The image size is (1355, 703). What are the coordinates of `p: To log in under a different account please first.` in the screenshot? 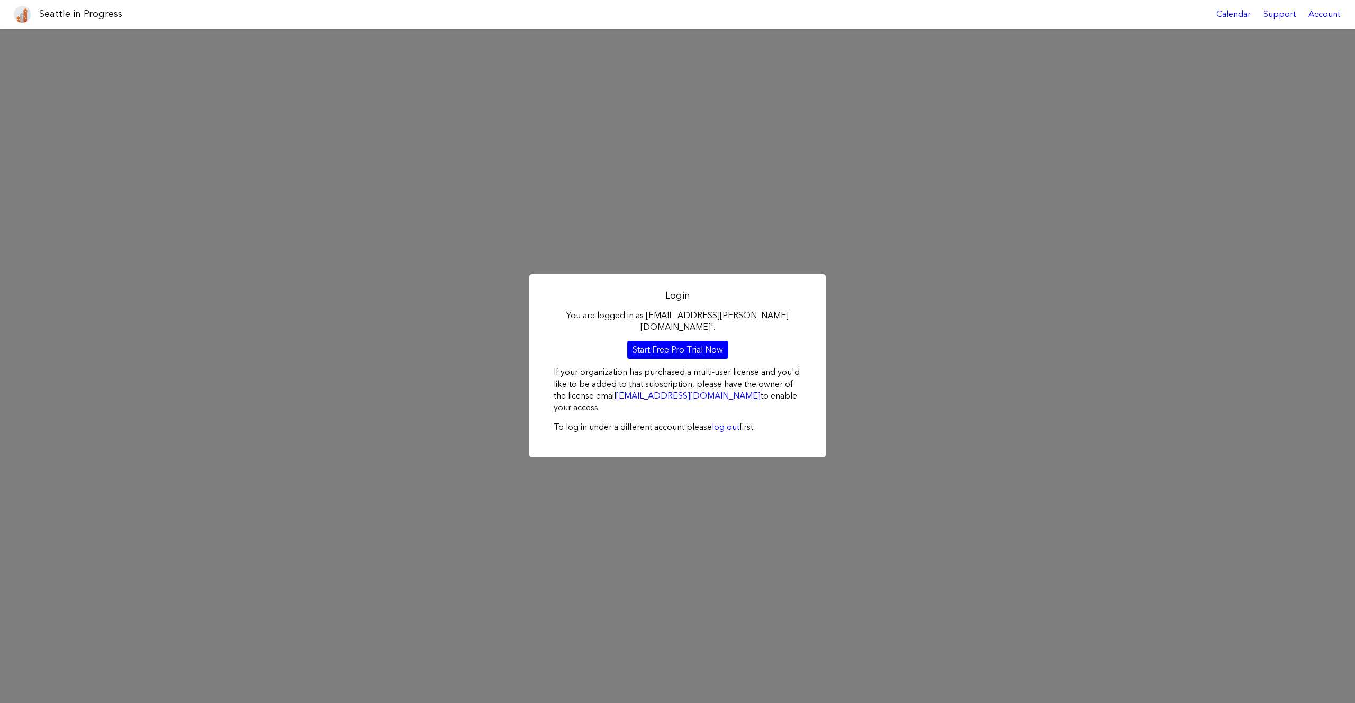 It's located at (677, 427).